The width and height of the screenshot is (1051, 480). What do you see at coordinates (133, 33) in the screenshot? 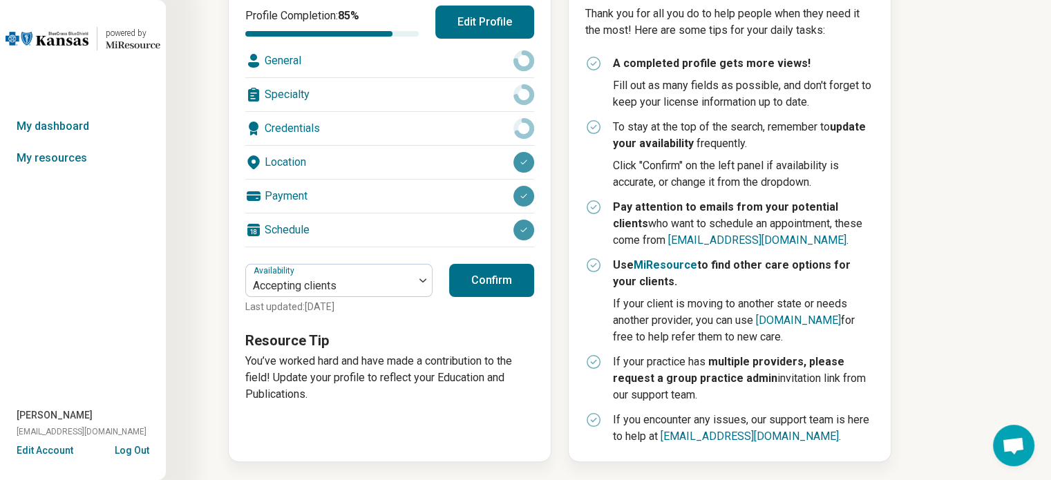
I see `div: powered by` at bounding box center [133, 33].